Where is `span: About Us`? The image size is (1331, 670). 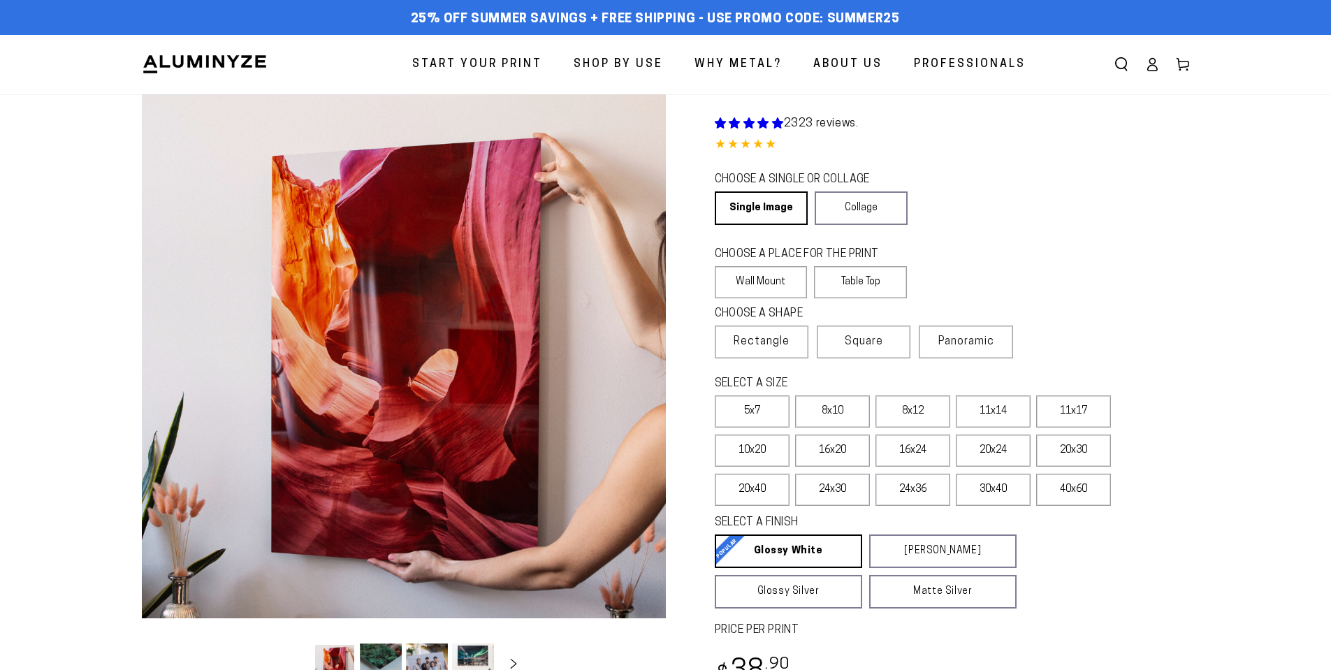 span: About Us is located at coordinates (848, 64).